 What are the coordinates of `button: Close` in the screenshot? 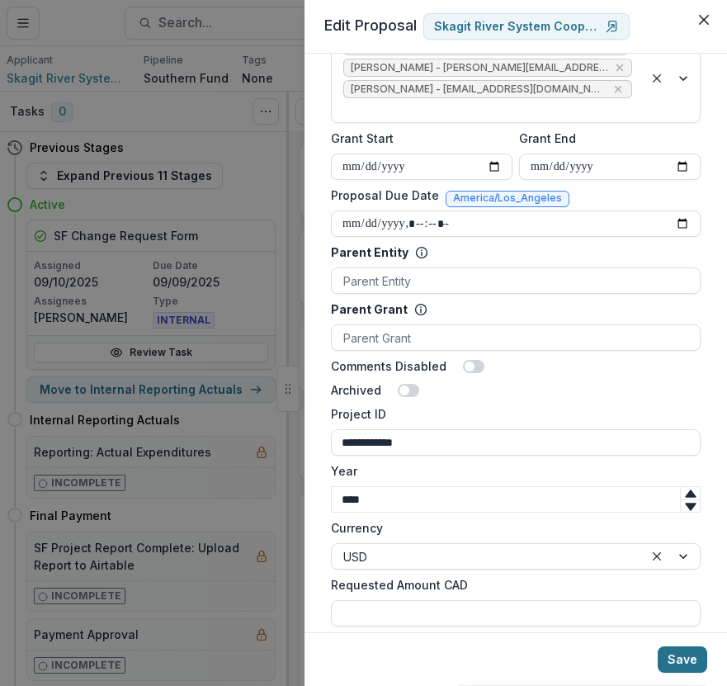 It's located at (704, 20).